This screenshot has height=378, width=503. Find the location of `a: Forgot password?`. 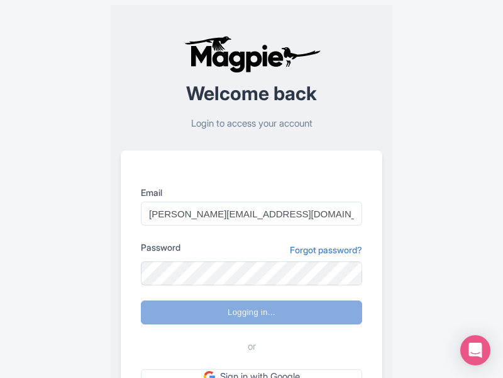

a: Forgot password? is located at coordinates (326, 249).